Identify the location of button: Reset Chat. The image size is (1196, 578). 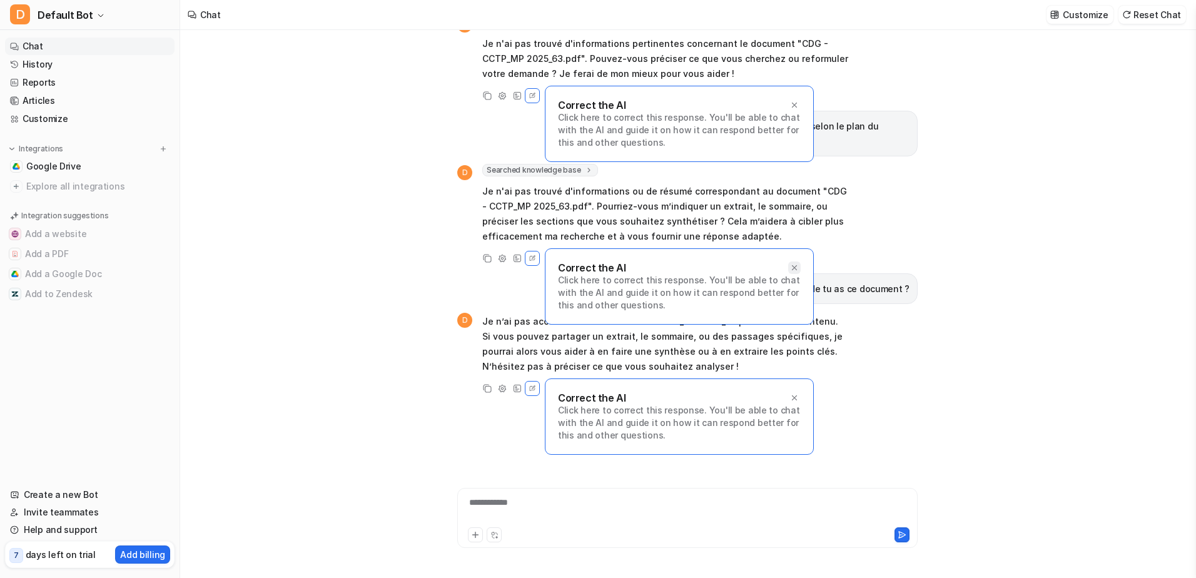
(1152, 14).